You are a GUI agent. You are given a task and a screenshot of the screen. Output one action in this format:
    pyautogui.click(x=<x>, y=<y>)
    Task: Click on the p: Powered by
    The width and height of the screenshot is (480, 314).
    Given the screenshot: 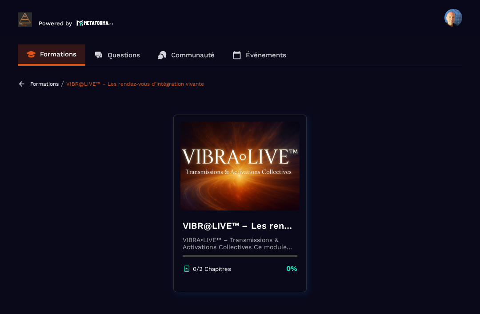 What is the action you would take?
    pyautogui.click(x=55, y=23)
    